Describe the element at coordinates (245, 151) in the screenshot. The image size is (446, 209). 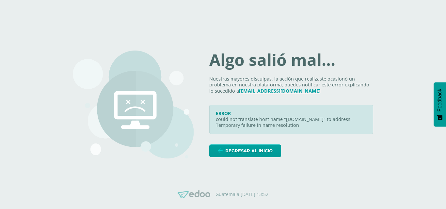
I see `a: Regresar al inicio` at that location.